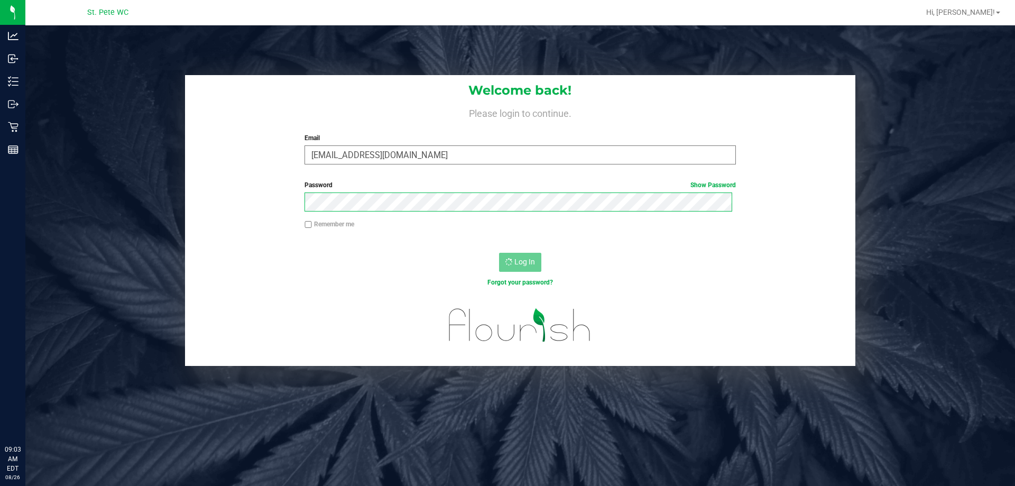 The image size is (1015, 486). Describe the element at coordinates (13, 150) in the screenshot. I see `inline-svg: Reports` at that location.